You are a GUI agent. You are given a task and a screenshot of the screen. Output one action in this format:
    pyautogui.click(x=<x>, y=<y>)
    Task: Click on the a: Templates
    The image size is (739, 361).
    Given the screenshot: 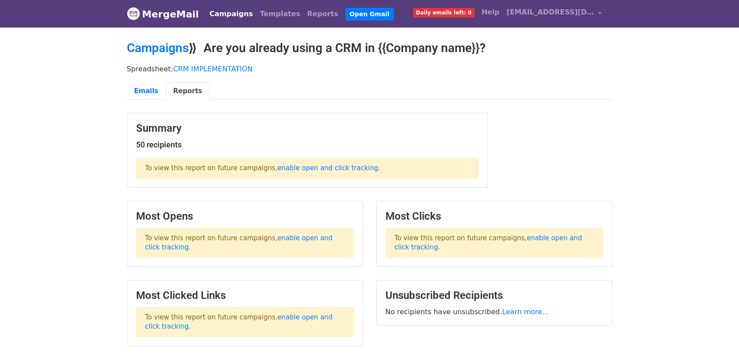 What is the action you would take?
    pyautogui.click(x=280, y=14)
    